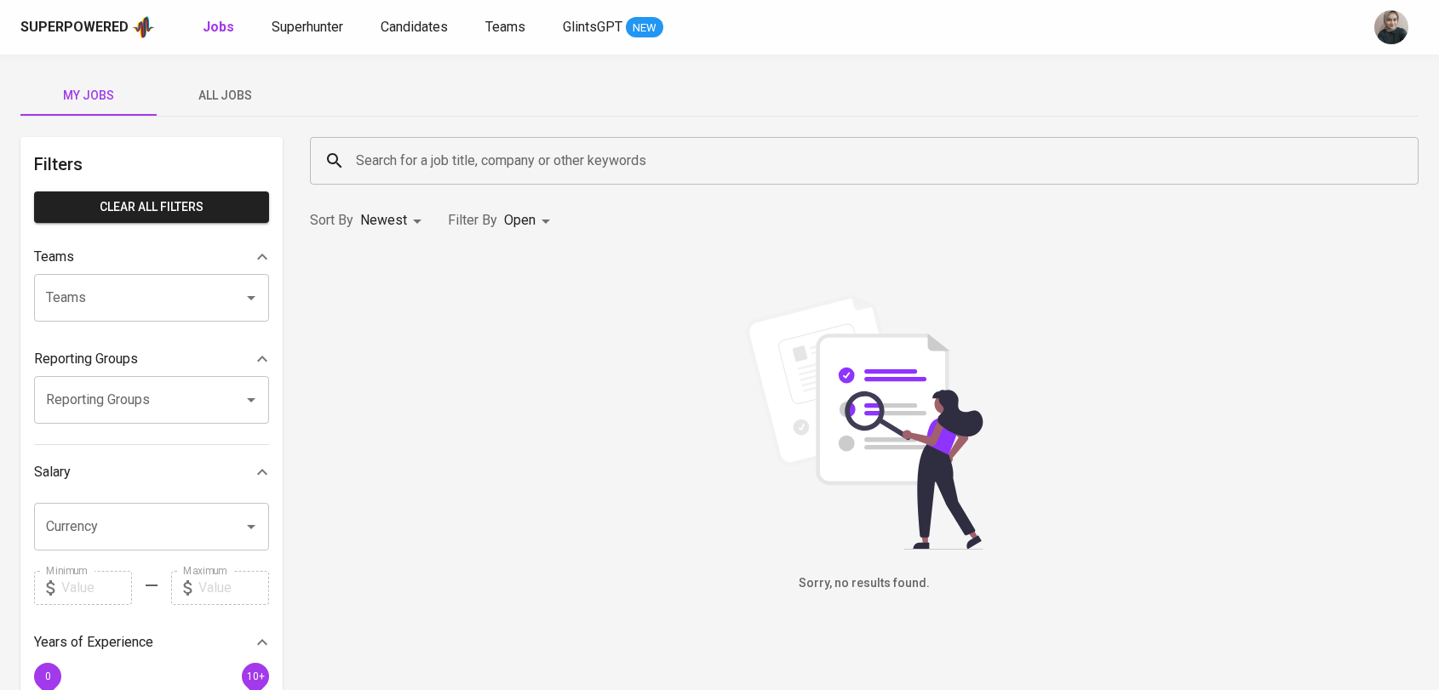 This screenshot has width=1439, height=690. I want to click on p: Teams, so click(54, 257).